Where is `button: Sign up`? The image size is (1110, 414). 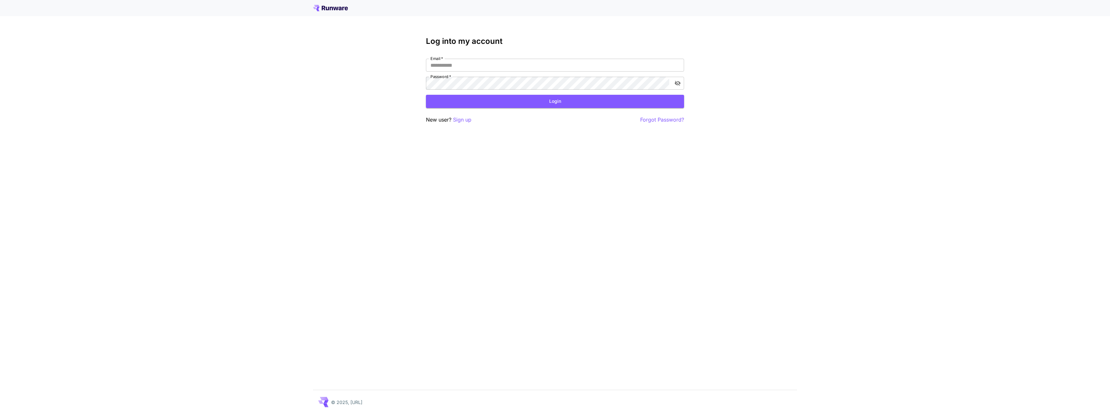 button: Sign up is located at coordinates (462, 120).